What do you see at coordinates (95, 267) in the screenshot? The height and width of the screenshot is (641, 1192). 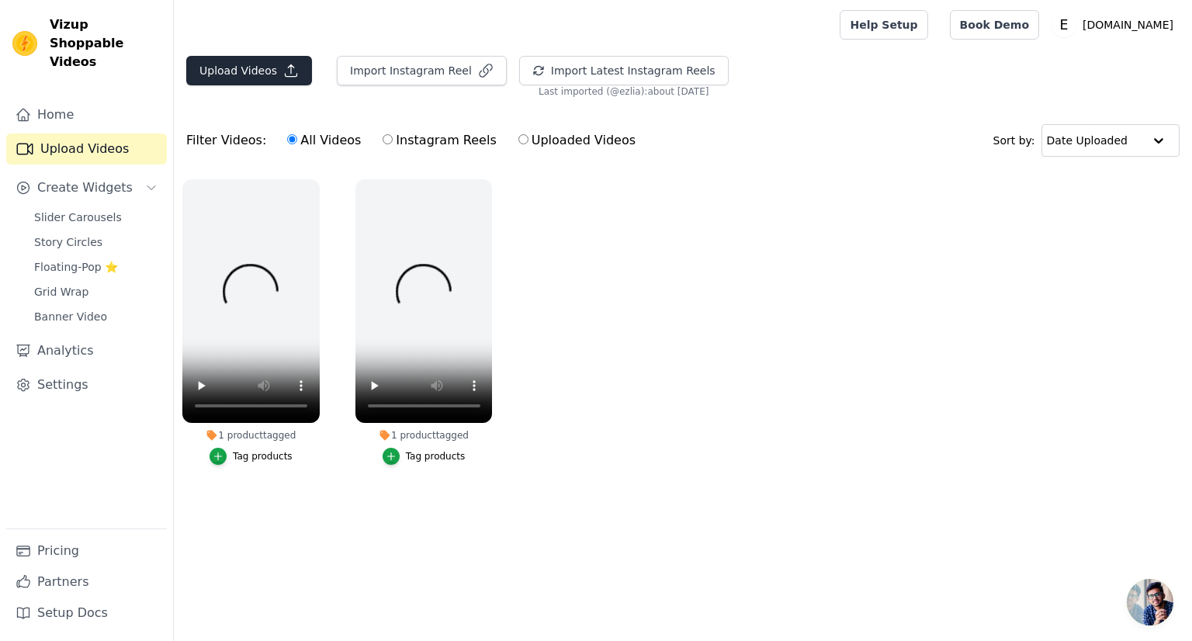 I see `a: Floating-Pop ⭐` at bounding box center [95, 267].